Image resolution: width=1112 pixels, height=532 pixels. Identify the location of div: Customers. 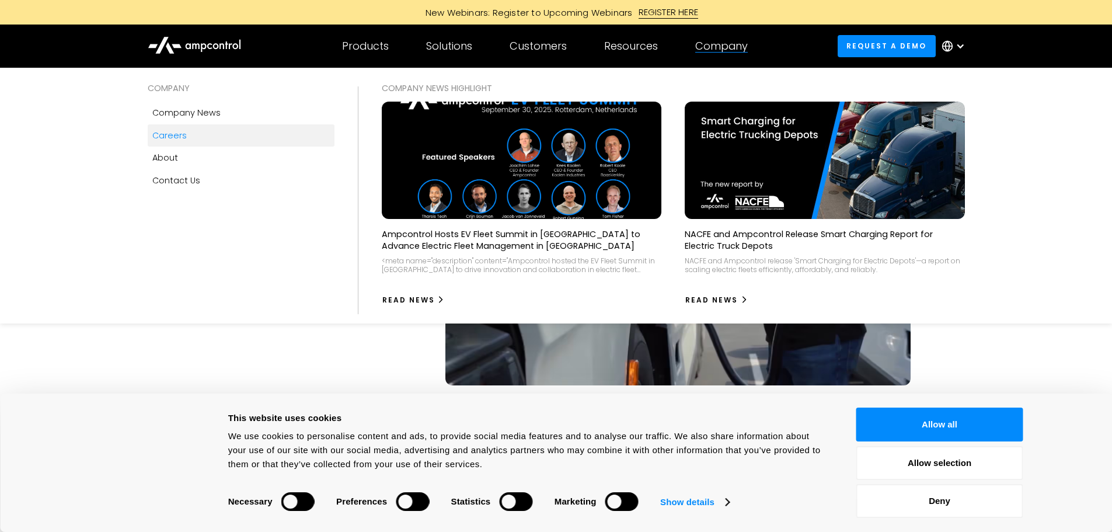
(538, 46).